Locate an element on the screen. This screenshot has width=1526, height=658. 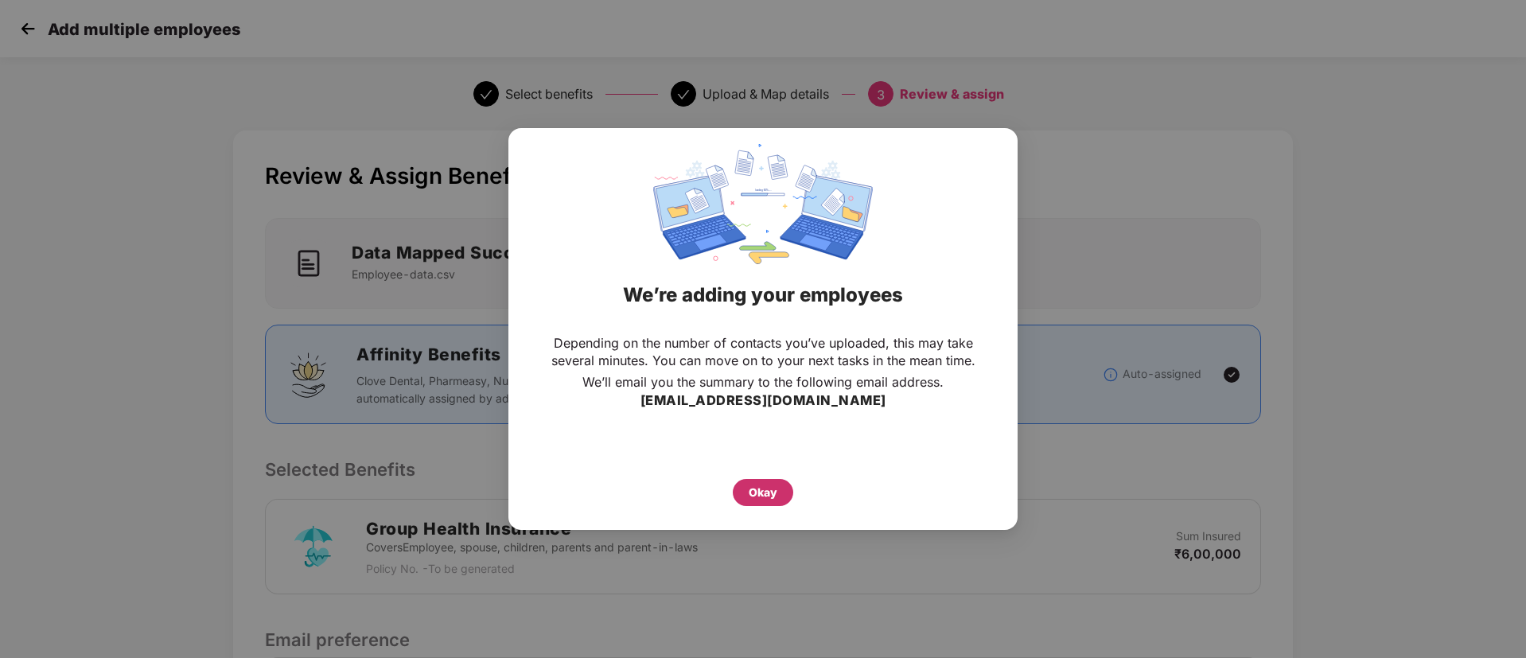
p: We’ll email you the summary to the following email address. is located at coordinates (763, 382).